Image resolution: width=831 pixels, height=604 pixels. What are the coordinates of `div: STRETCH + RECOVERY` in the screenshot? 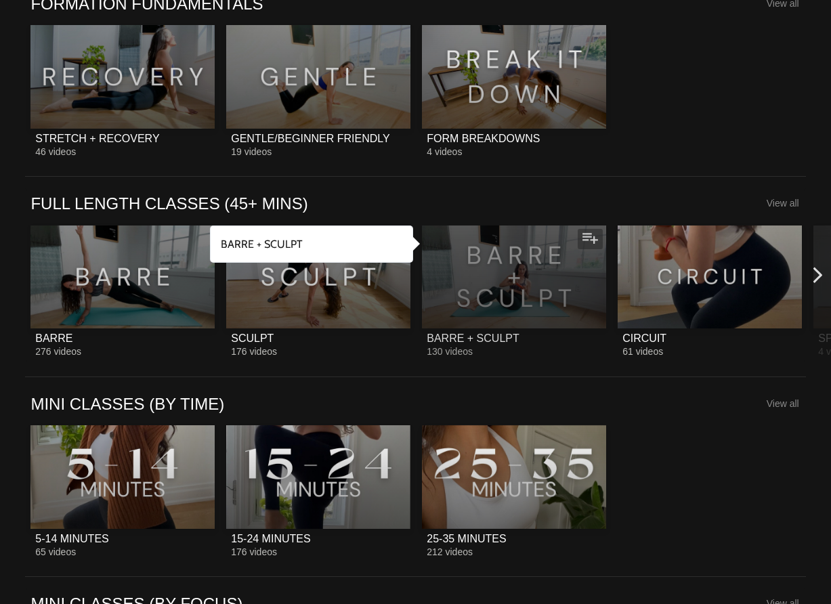 It's located at (97, 138).